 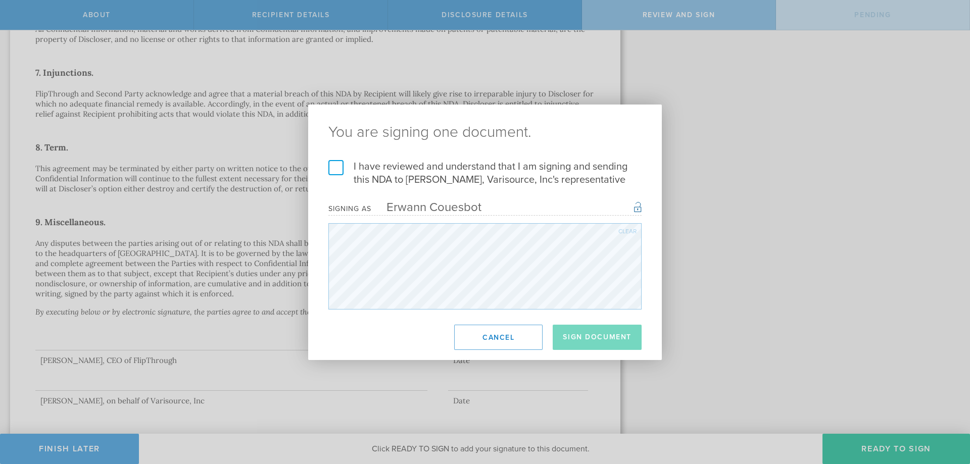 What do you see at coordinates (945, 410) in the screenshot?
I see `div: Chat Widget` at bounding box center [945, 410].